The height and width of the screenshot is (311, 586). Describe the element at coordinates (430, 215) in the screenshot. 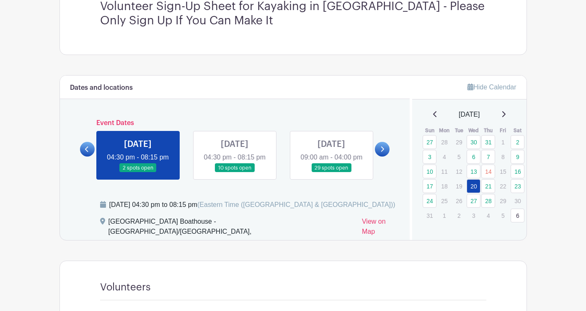

I see `p: 31` at that location.